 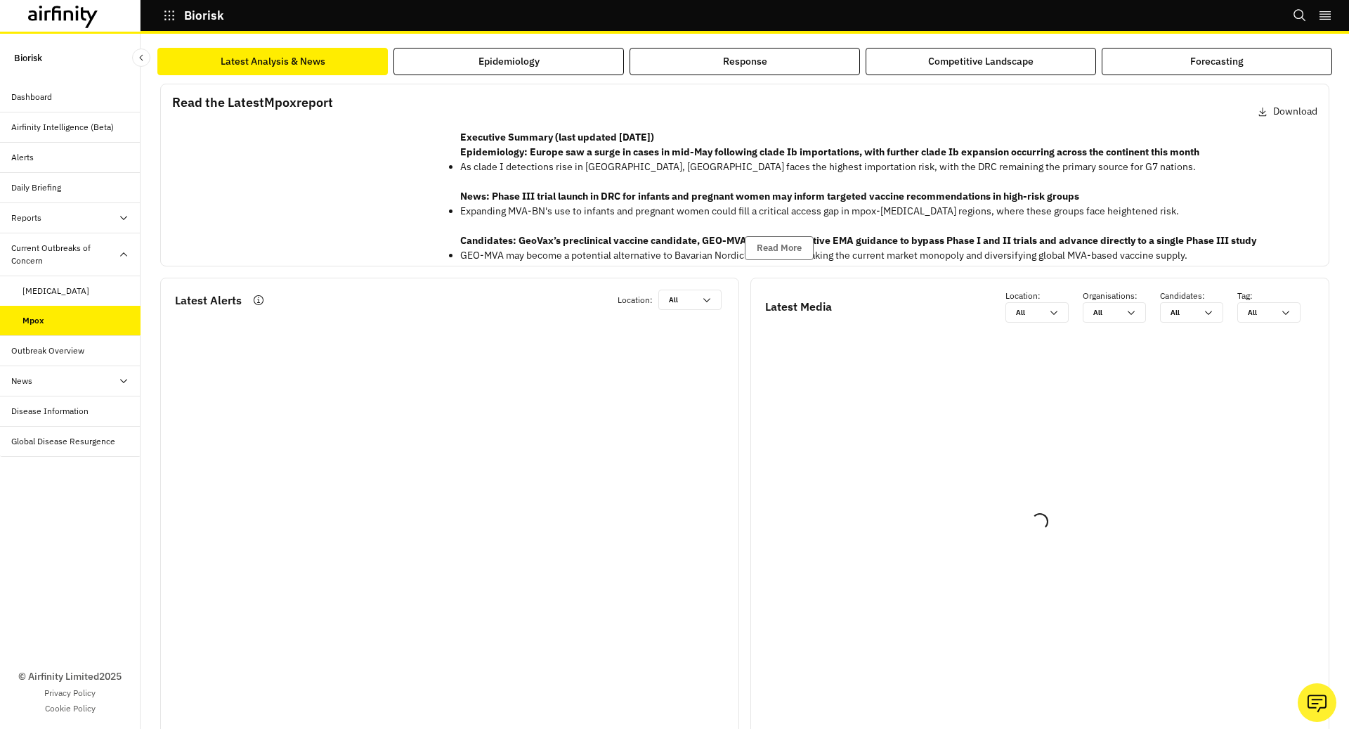 I want to click on div: Response, so click(x=745, y=61).